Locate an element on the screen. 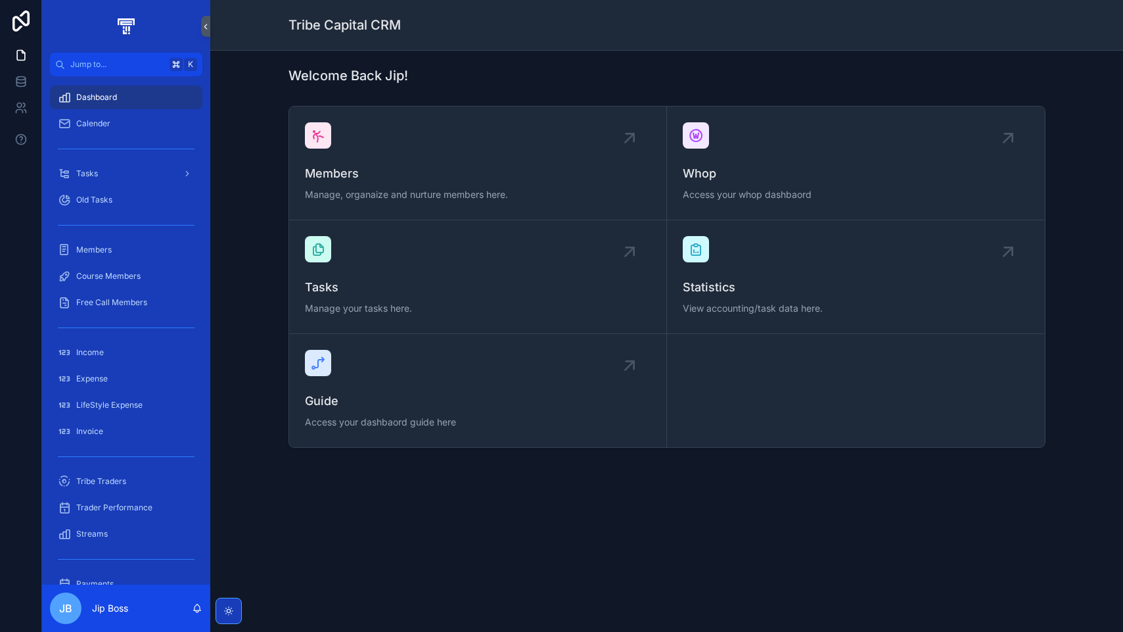  span: Dashboard is located at coordinates (97, 97).